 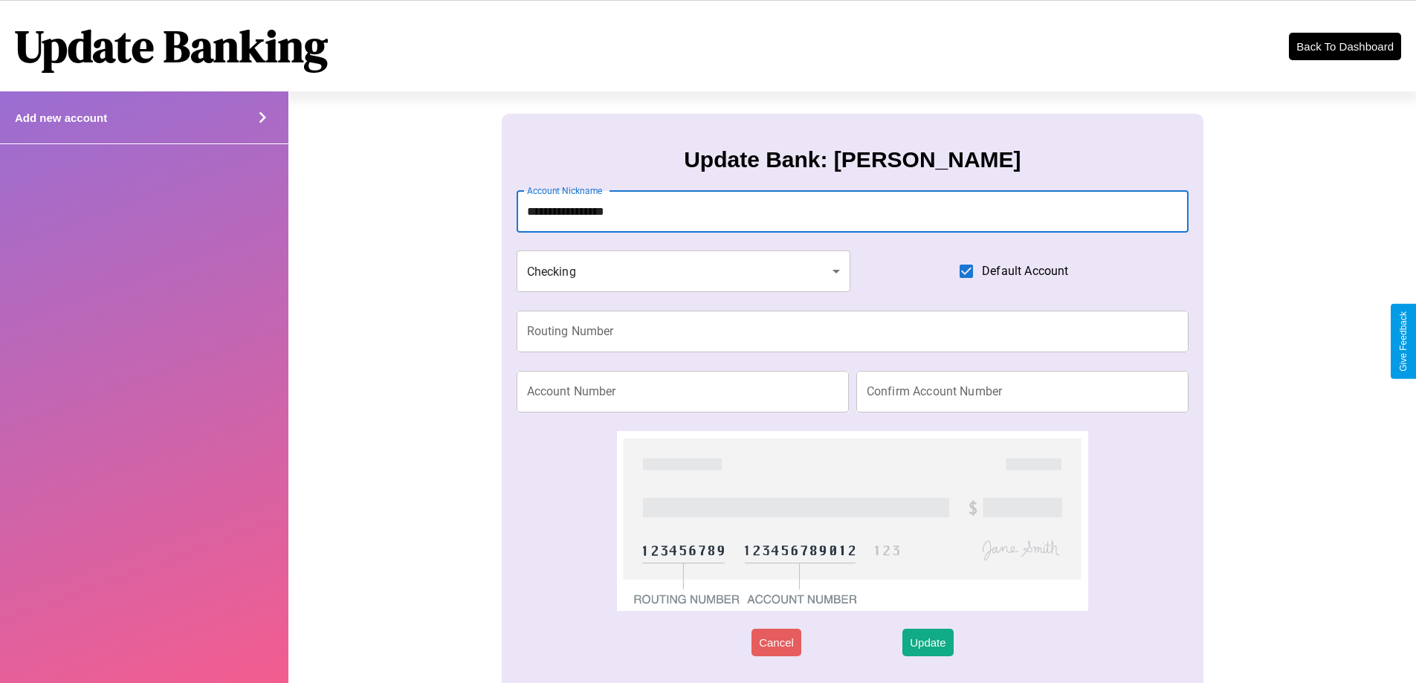 I want to click on button: Update, so click(x=927, y=642).